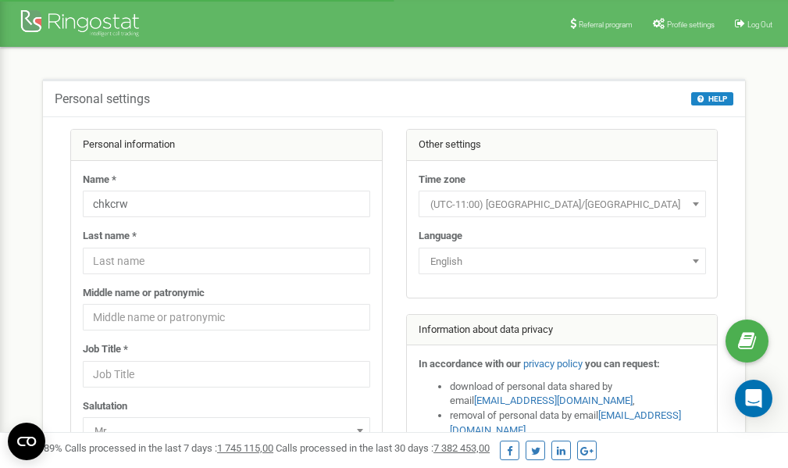 Image resolution: width=788 pixels, height=468 pixels. Describe the element at coordinates (469, 363) in the screenshot. I see `strong: In accordance with our` at that location.